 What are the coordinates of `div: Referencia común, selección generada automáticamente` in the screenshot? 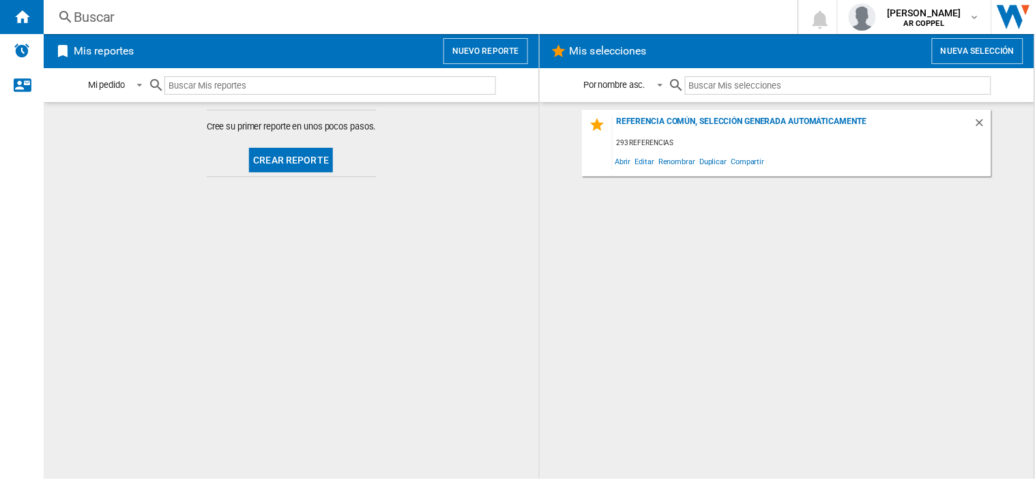 It's located at (793, 126).